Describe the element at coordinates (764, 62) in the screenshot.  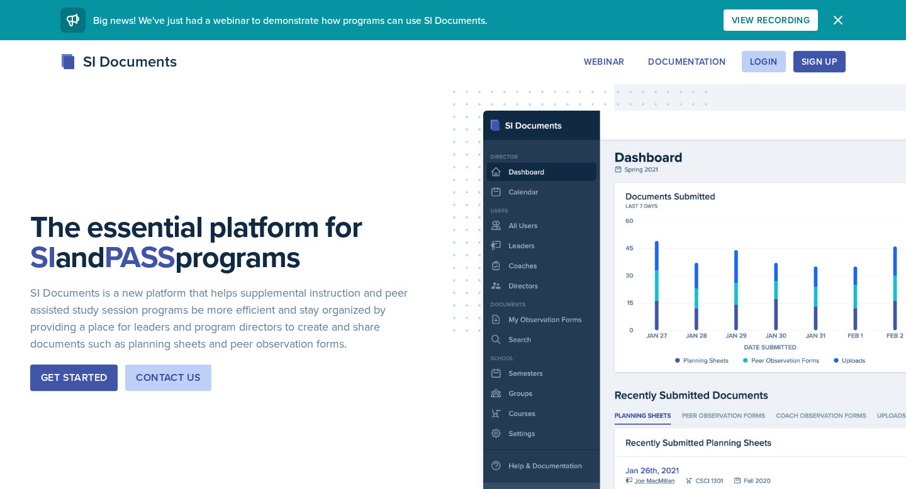
I see `div: Login` at that location.